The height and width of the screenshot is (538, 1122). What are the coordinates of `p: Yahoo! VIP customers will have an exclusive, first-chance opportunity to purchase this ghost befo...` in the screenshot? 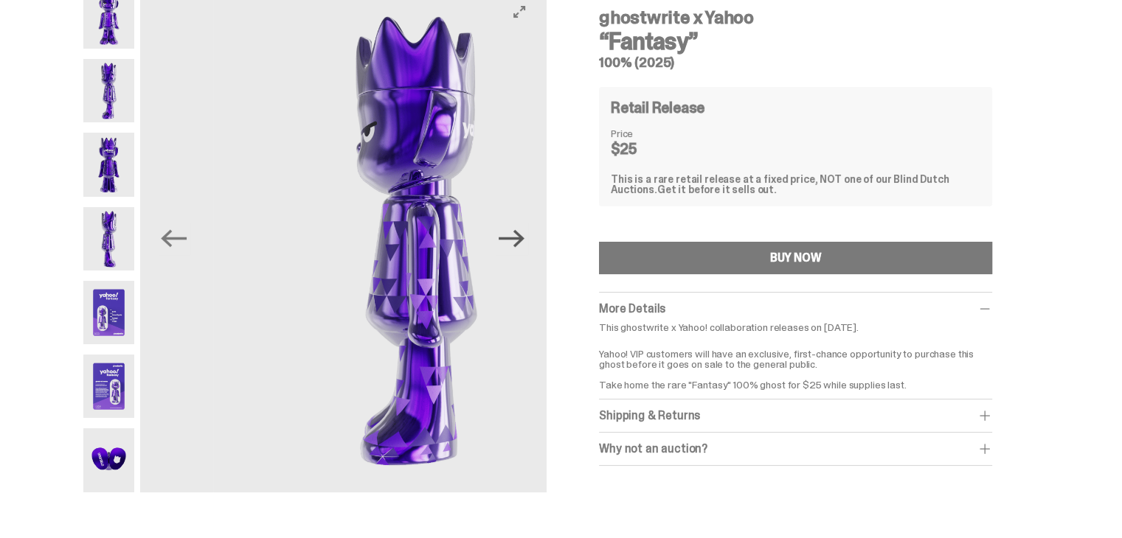 It's located at (795, 364).